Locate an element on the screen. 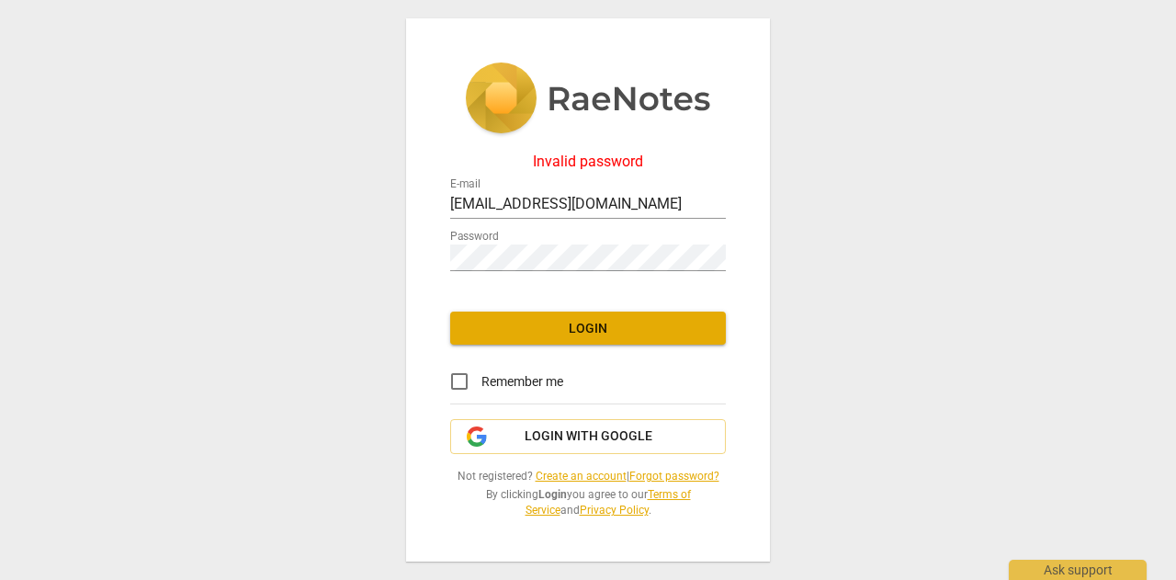 The image size is (1176, 580). button: Login is located at coordinates (588, 328).